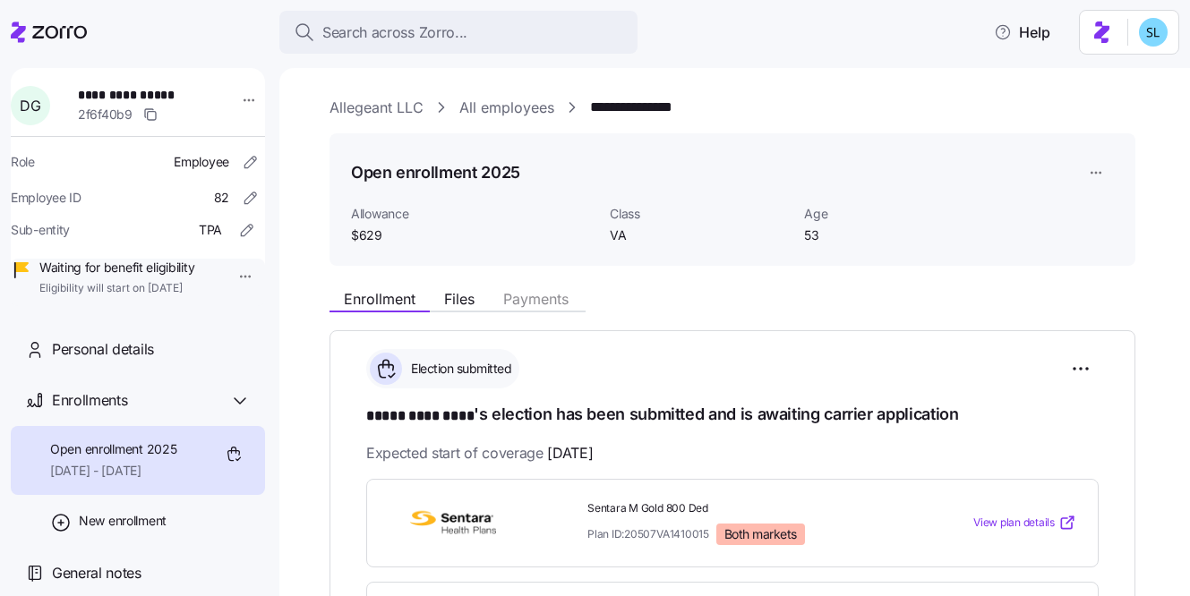 The height and width of the screenshot is (596, 1190). Describe the element at coordinates (453, 523) in the screenshot. I see `img: Sentara Health Plans` at that location.